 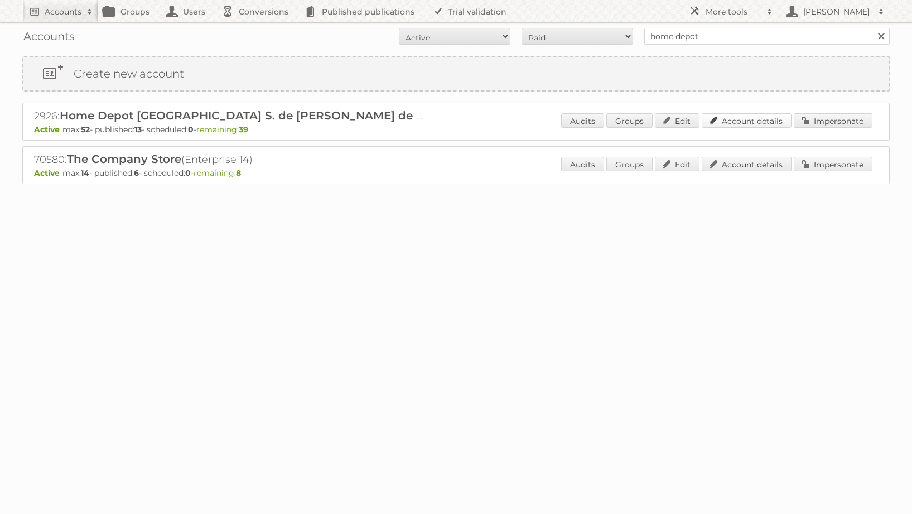 What do you see at coordinates (124, 159) in the screenshot?
I see `span: The Company Store` at bounding box center [124, 159].